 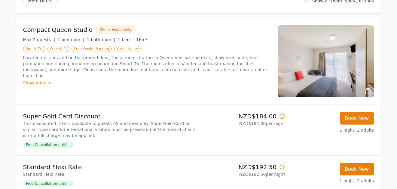 I want to click on div: Show more >, so click(x=147, y=83).